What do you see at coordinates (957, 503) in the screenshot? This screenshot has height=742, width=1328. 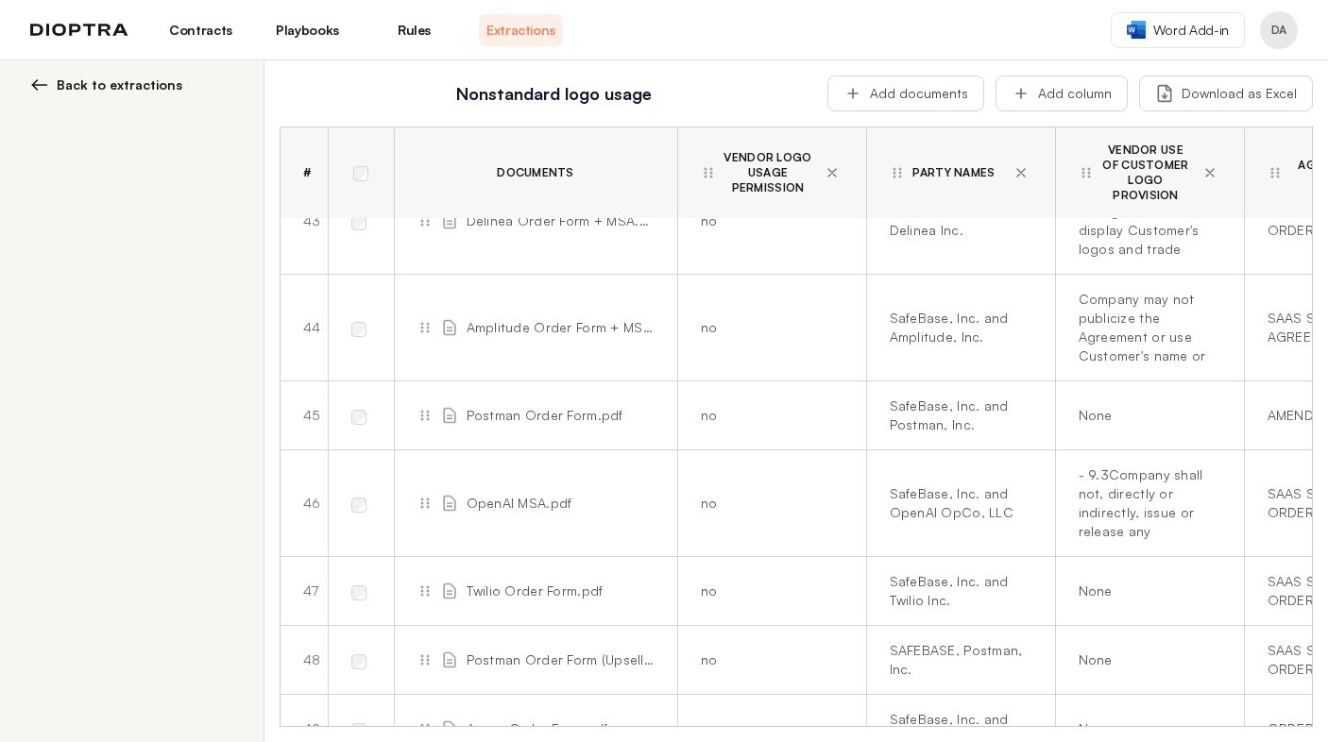 I see `div: SafeBase, Inc. and OpenAI OpCo, LLC` at bounding box center [957, 503].